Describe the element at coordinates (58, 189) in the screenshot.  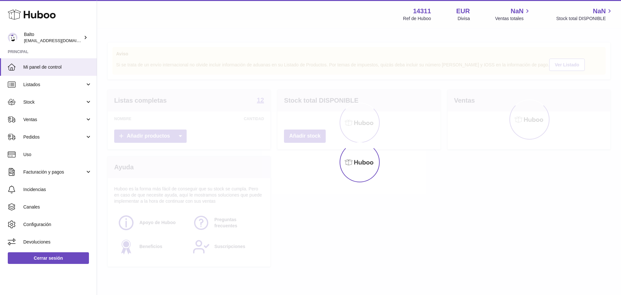
I see `span: Incidencias` at that location.